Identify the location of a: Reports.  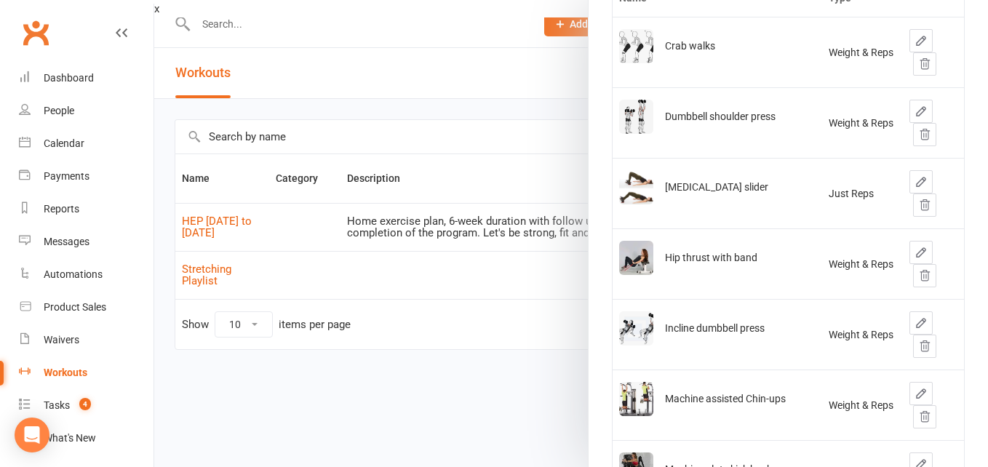
(86, 209).